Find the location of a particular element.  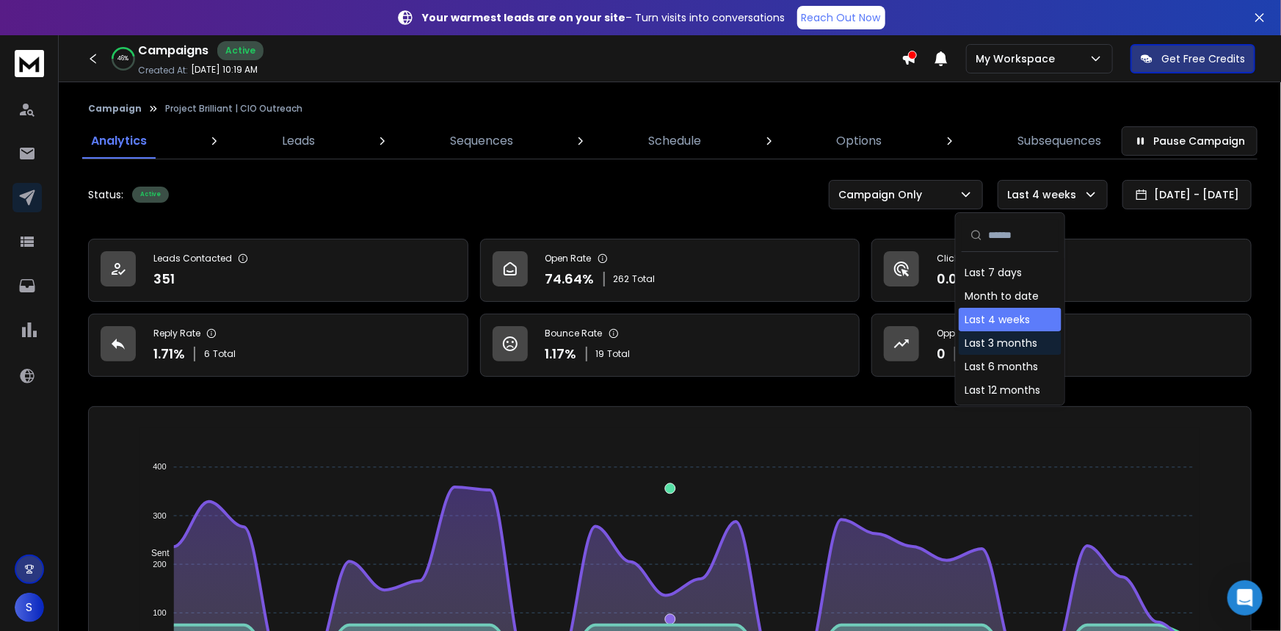

p: 0.00 % is located at coordinates (957, 279).